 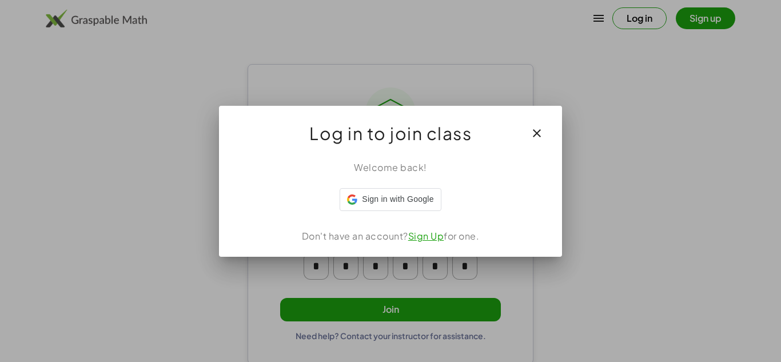 What do you see at coordinates (391, 133) in the screenshot?
I see `span: Log in to join class` at bounding box center [391, 133].